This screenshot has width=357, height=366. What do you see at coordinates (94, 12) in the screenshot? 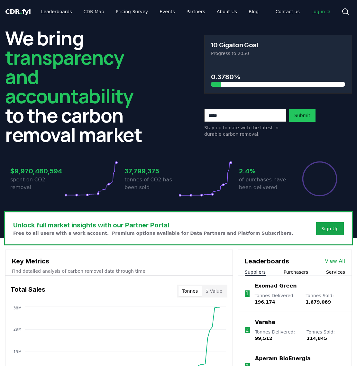
I see `a: CDR Map` at bounding box center [94, 12].